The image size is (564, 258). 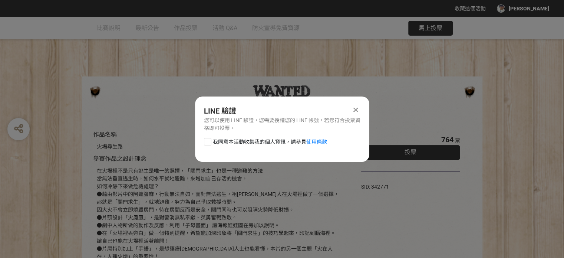 I want to click on span: 764, so click(x=447, y=139).